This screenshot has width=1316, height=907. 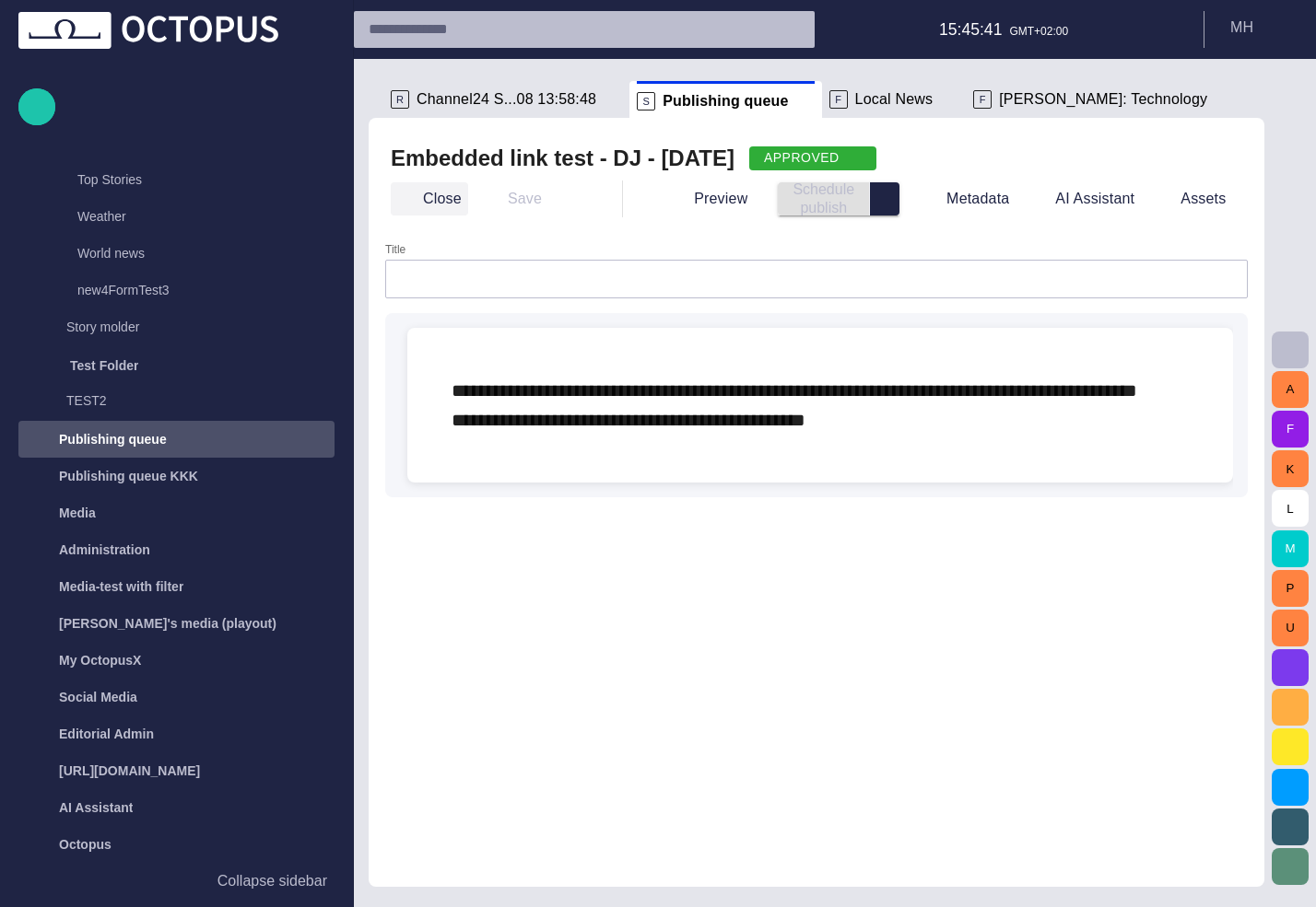 What do you see at coordinates (200, 327) in the screenshot?
I see `p: Story molder` at bounding box center [200, 327].